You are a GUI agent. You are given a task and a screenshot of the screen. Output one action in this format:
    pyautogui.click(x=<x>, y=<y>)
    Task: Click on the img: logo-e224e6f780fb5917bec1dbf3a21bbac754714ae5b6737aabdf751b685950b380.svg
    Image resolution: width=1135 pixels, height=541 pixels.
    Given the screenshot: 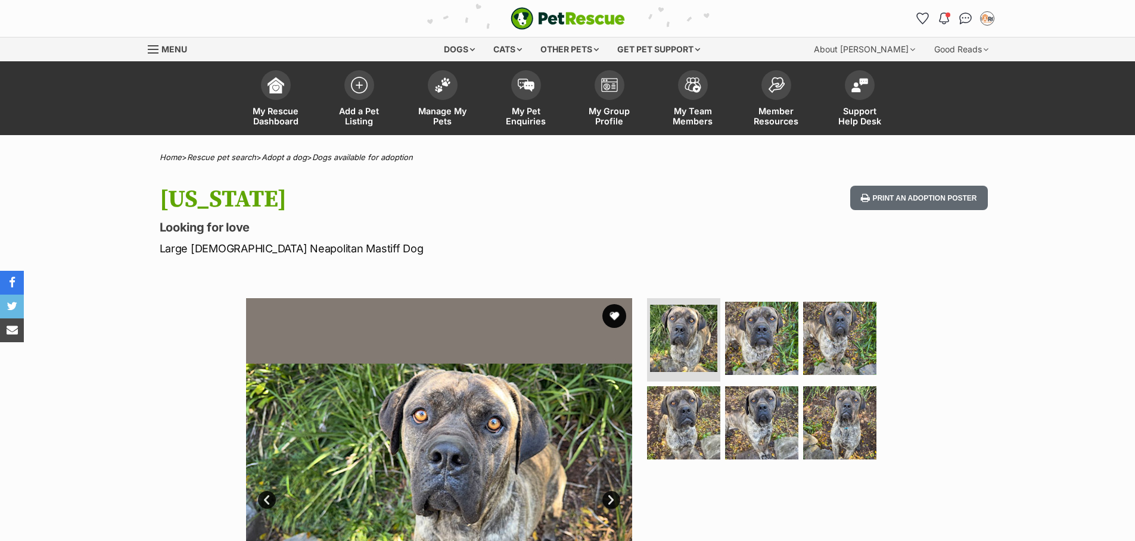 What is the action you would take?
    pyautogui.click(x=568, y=18)
    